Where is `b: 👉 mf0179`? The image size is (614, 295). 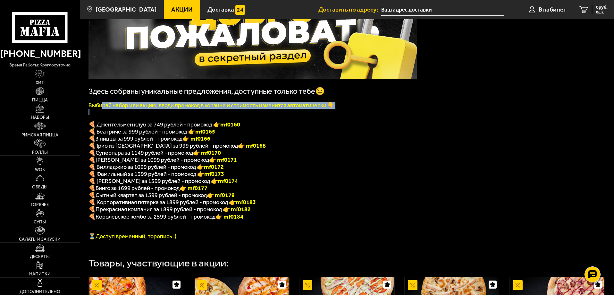 b: 👉 mf0179 is located at coordinates (221, 195).